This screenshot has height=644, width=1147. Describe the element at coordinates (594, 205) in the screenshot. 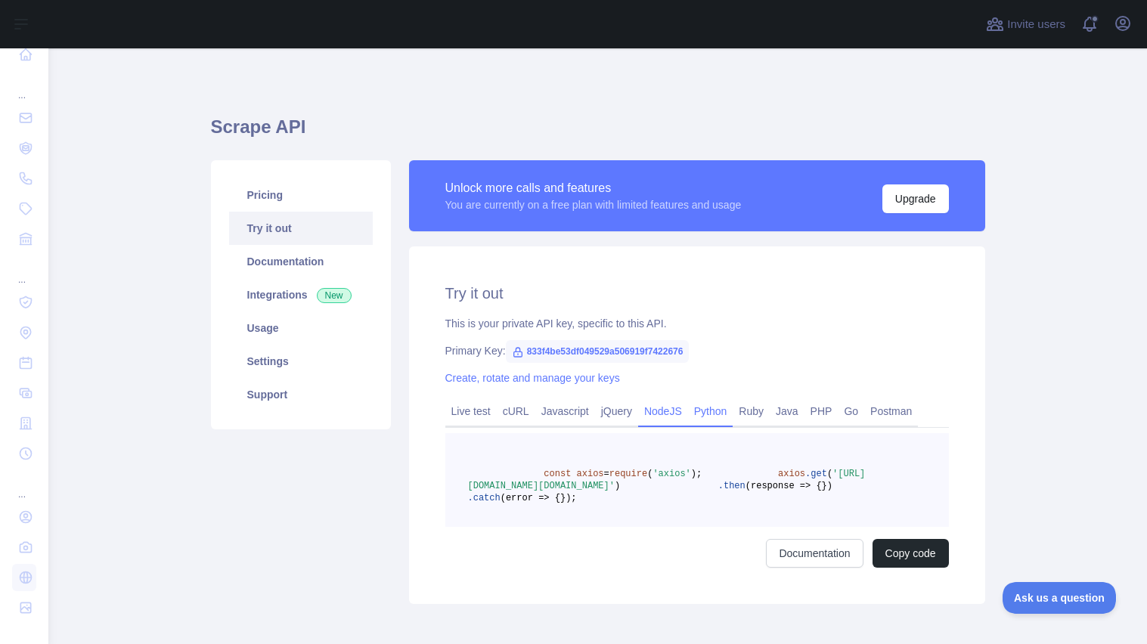

I see `div: You are currently on a free plan with limited features and usage` at that location.